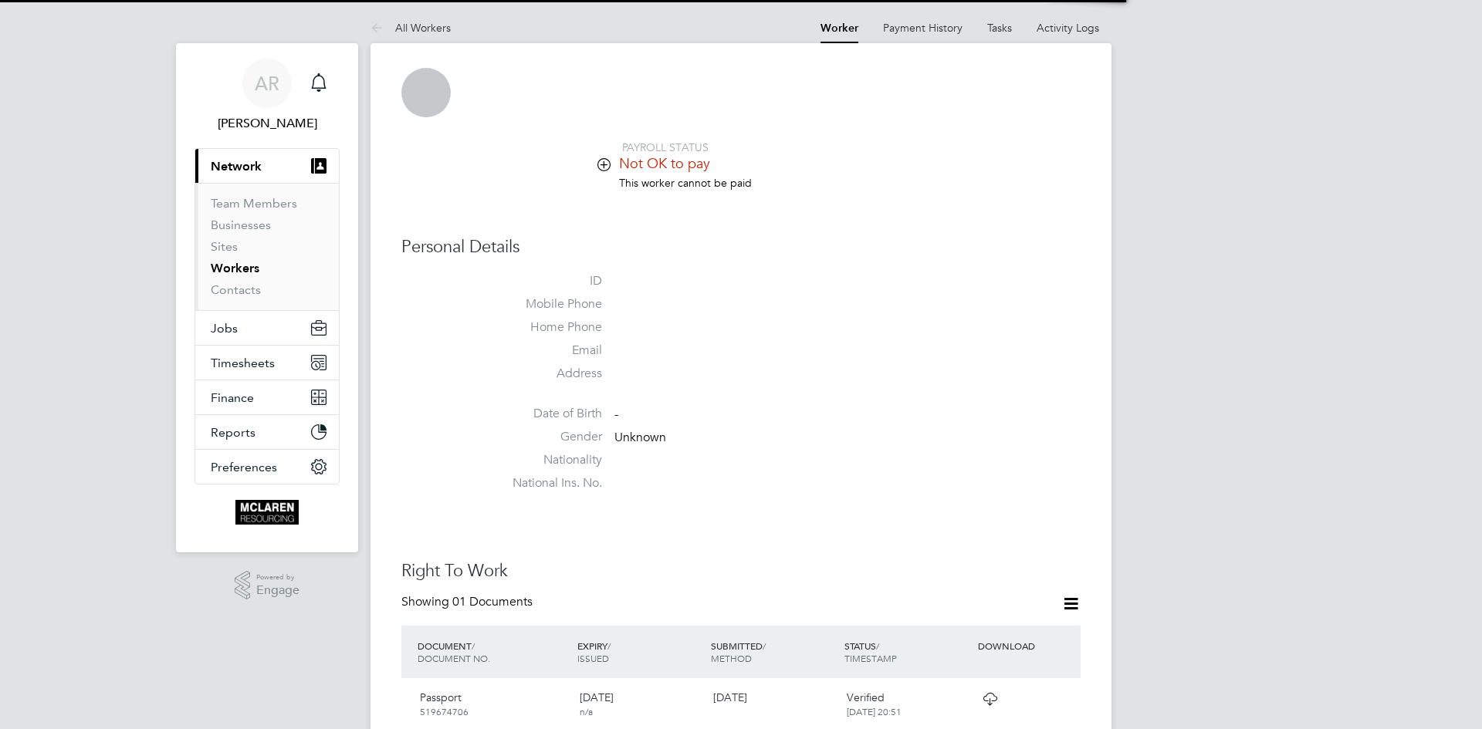 Image resolution: width=1482 pixels, height=729 pixels. I want to click on span: Timesheets, so click(242, 363).